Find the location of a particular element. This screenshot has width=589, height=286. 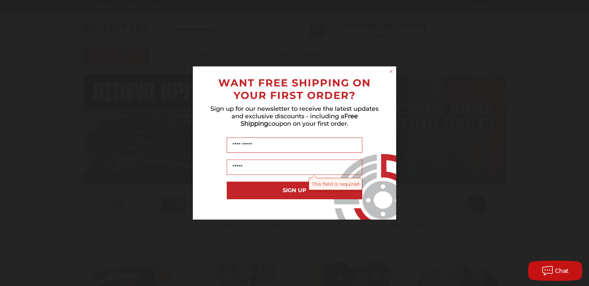

span: Sign up for our newsletter to receive the latest updates and exclusive discounts - including a co... is located at coordinates (294, 116).